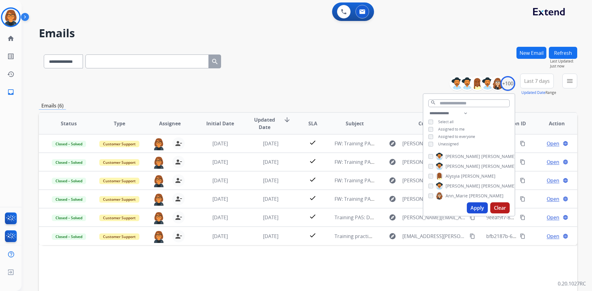 This screenshot has width=592, height=291. Describe the element at coordinates (446, 122) in the screenshot. I see `span: Select all` at that location.